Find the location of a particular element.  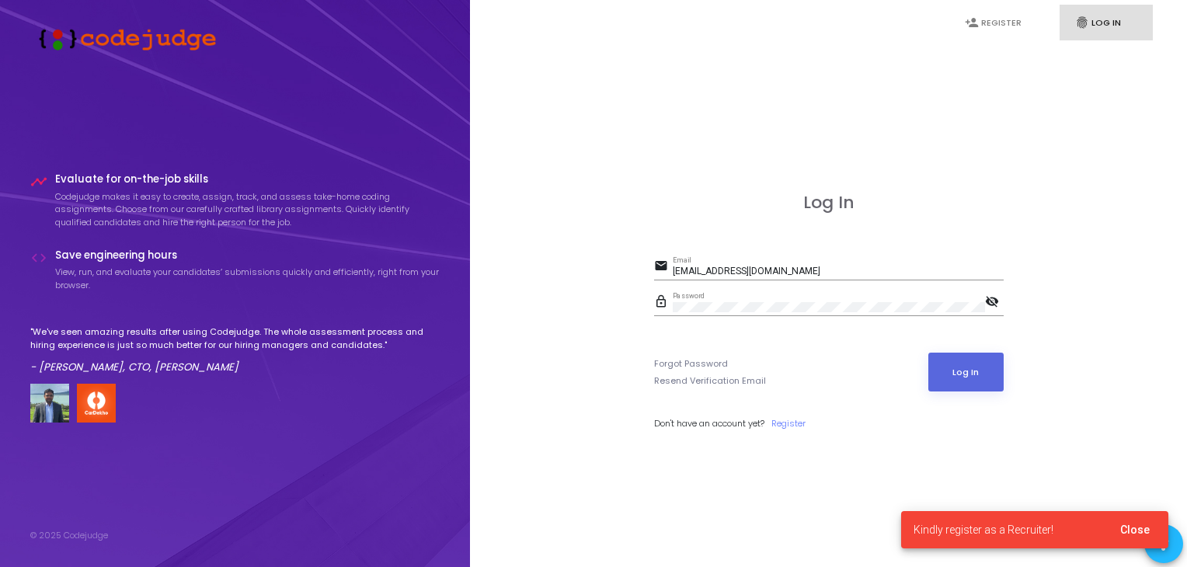

i: fingerprint is located at coordinates (1082, 23).